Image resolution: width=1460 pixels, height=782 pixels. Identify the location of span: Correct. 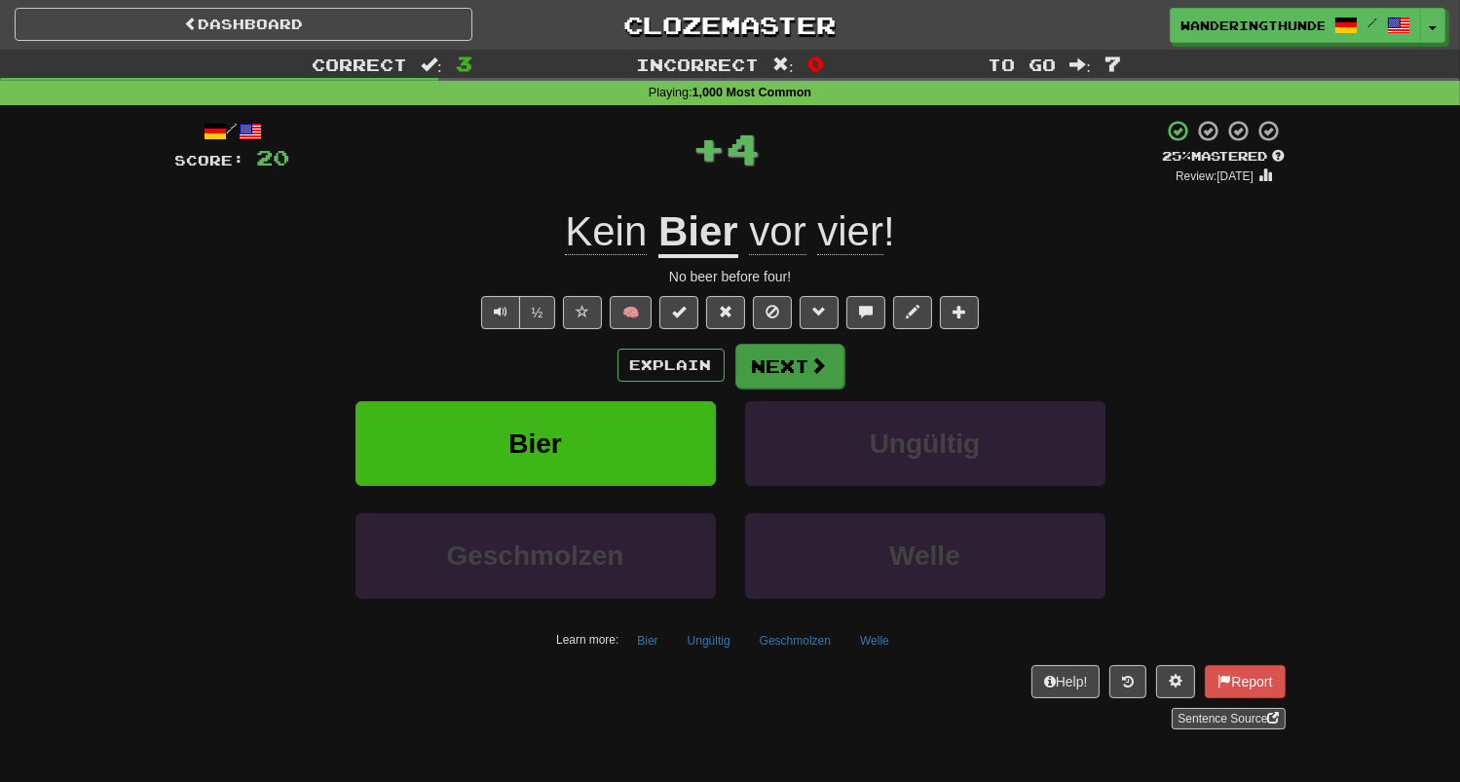
(359, 64).